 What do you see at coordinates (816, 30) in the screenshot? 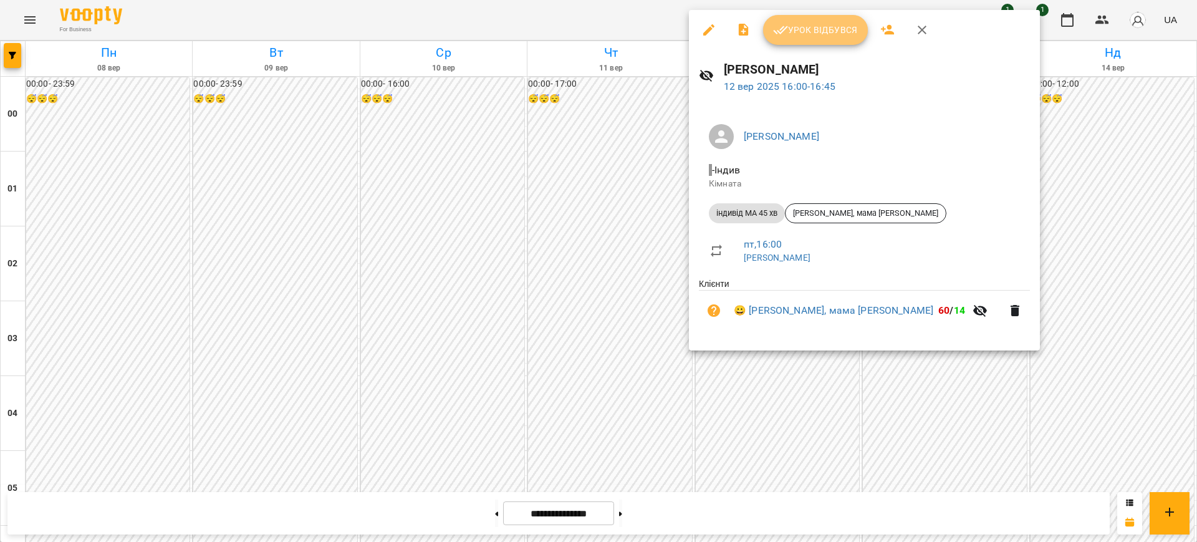
I see `span: Урок відбувся` at bounding box center [816, 30].